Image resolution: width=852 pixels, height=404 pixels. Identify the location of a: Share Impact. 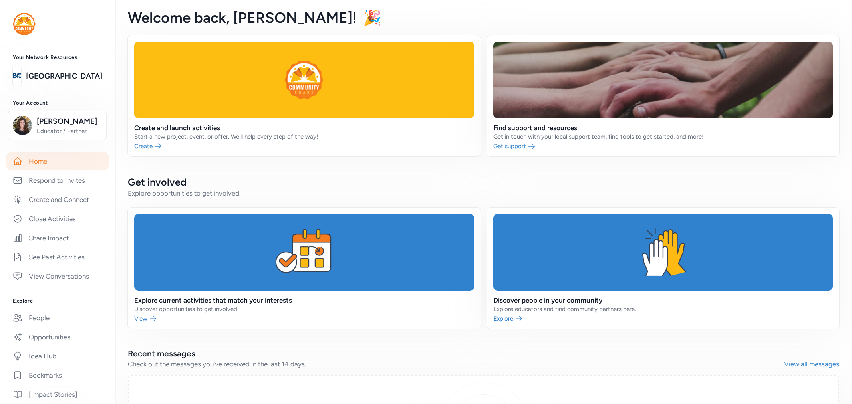
(58, 238).